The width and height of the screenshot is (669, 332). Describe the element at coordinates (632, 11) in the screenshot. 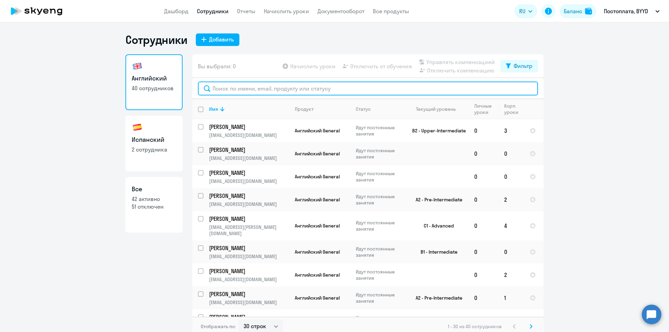

I see `button: Постоплата, BYYD` at that location.